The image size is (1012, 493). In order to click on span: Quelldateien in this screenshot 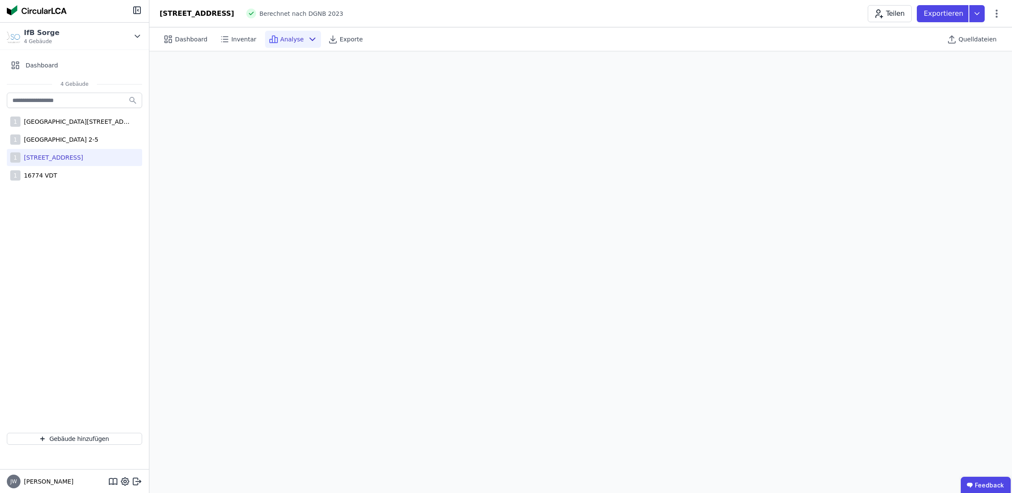, I will do `click(977, 39)`.